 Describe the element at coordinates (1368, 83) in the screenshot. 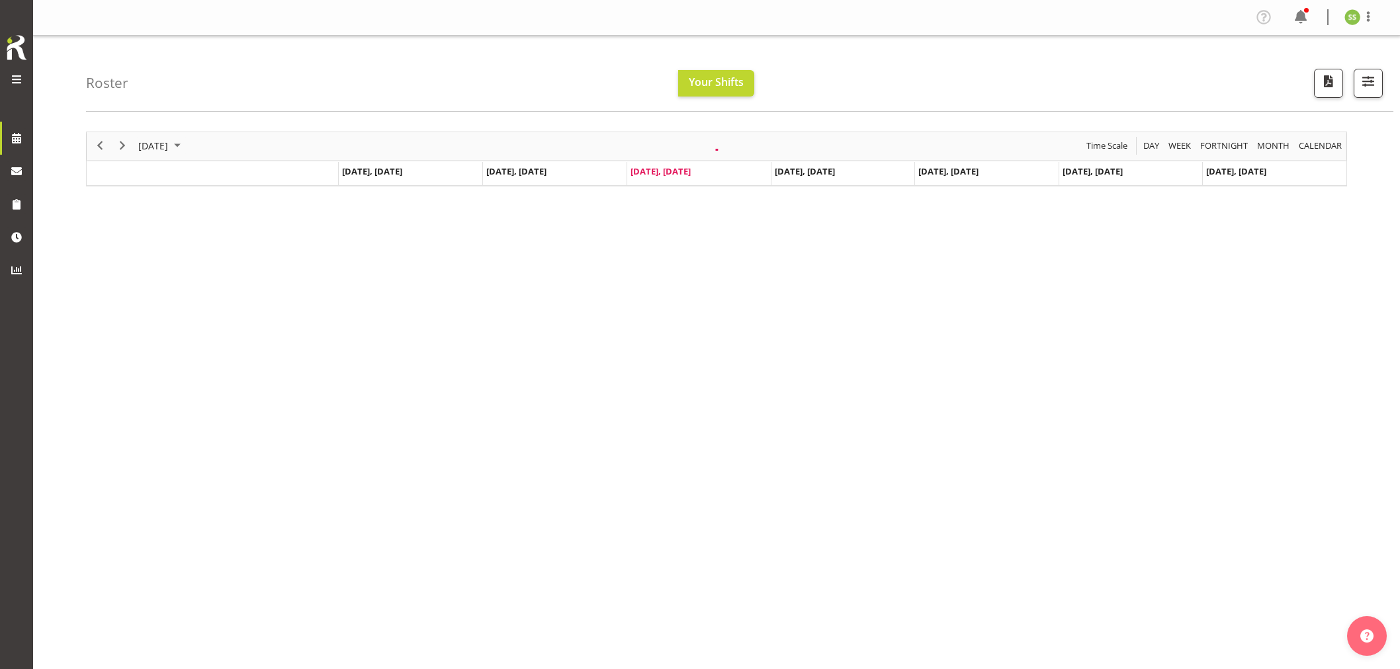

I see `button: Filter Shifts` at that location.